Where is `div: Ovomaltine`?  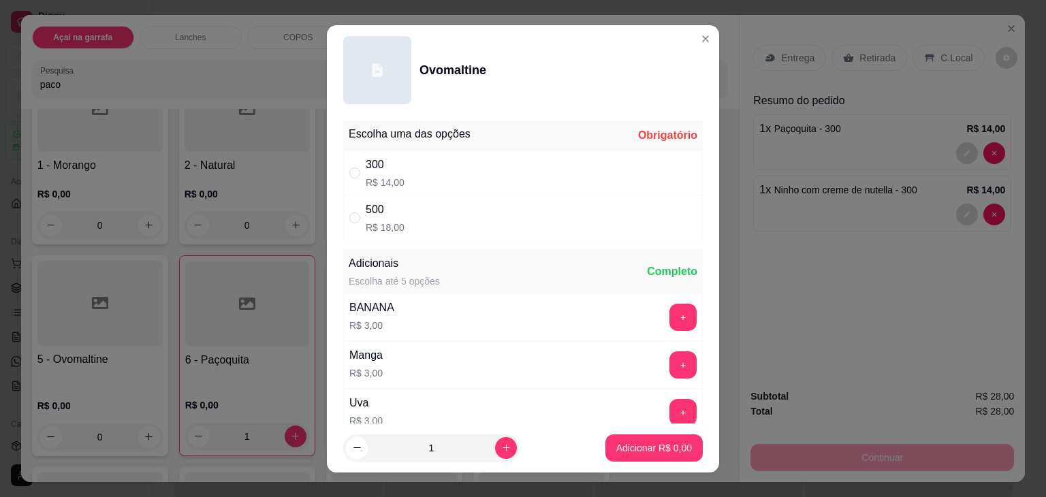
div: Ovomaltine is located at coordinates (453, 70).